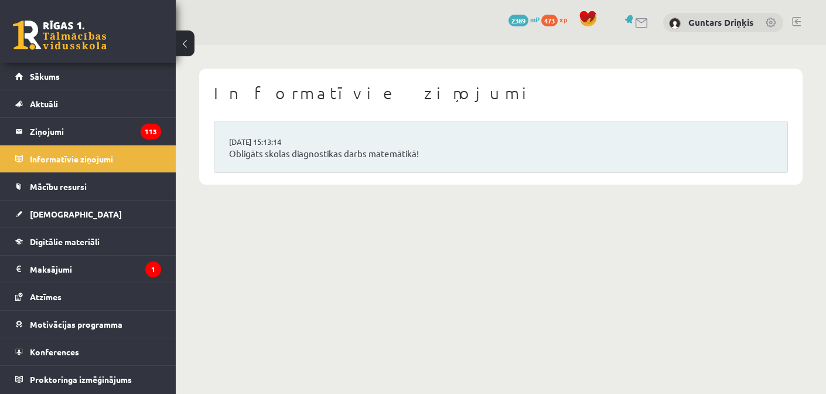  I want to click on a: Aktuāli, so click(88, 104).